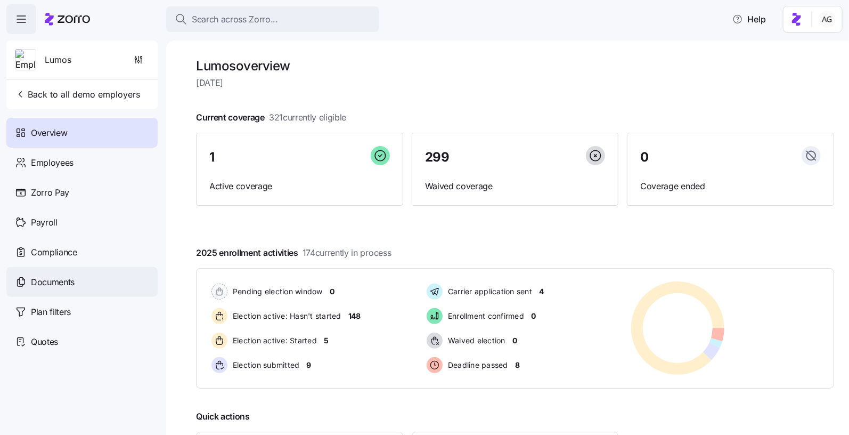 The image size is (849, 435). What do you see at coordinates (285, 316) in the screenshot?
I see `span: Election active: Hasn't started` at bounding box center [285, 316].